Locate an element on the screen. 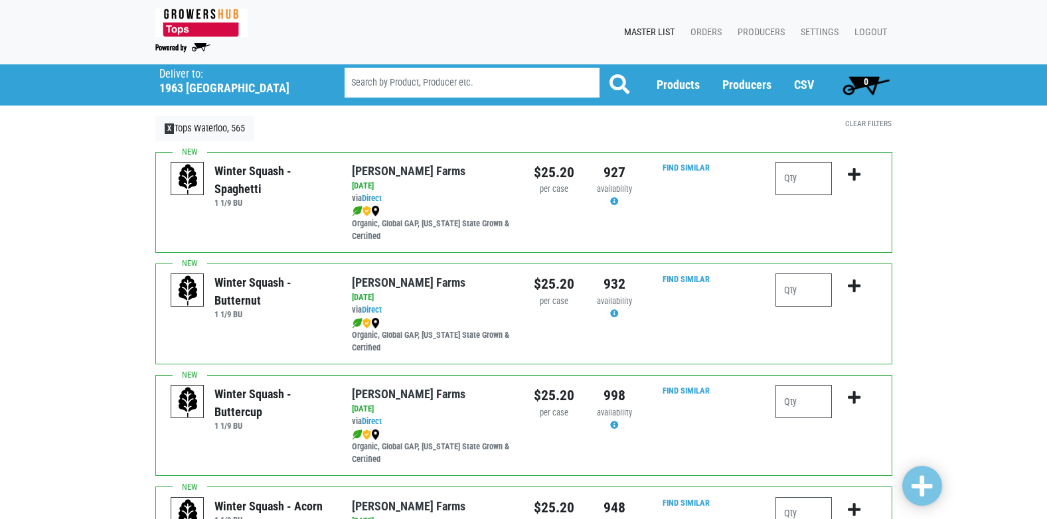 The width and height of the screenshot is (1047, 519). div: 927 is located at coordinates (614, 173).